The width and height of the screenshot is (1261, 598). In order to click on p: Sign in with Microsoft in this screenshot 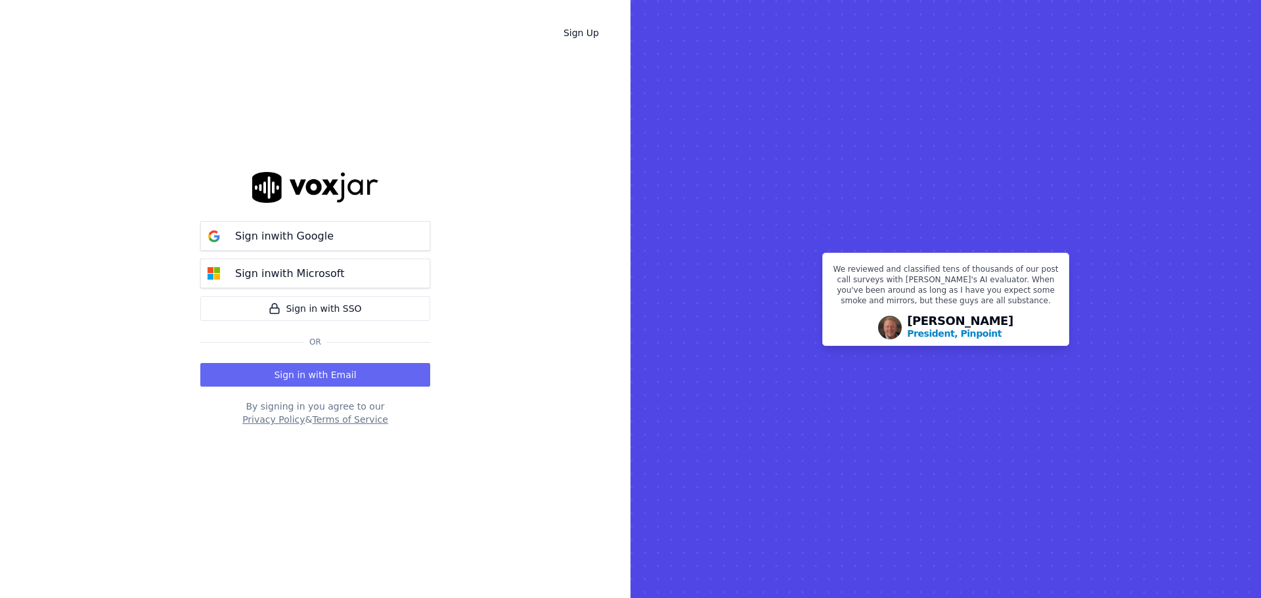, I will do `click(290, 274)`.